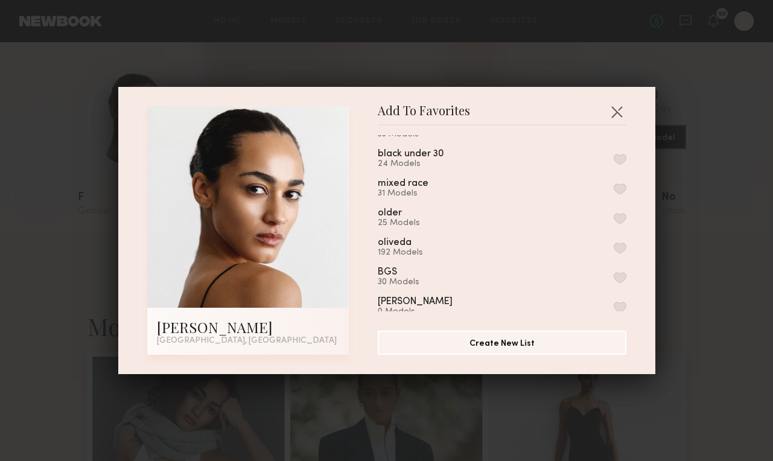  I want to click on div: 30 Models, so click(402, 283).